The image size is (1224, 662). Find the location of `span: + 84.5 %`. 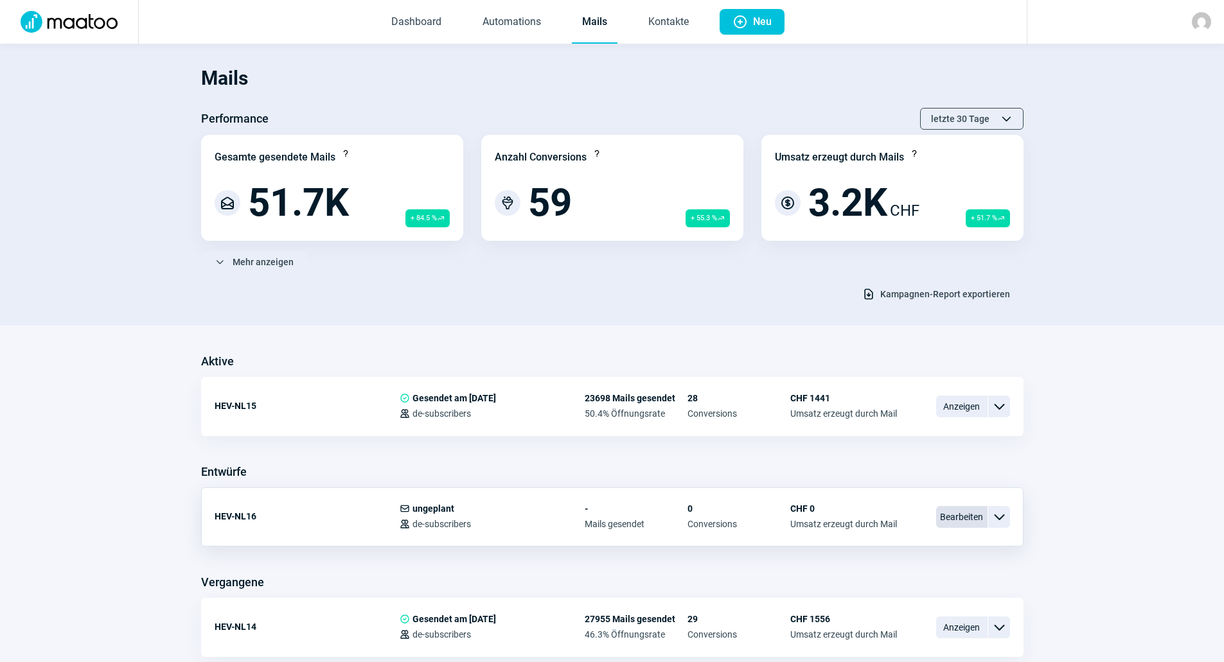

span: + 84.5 % is located at coordinates (427, 218).